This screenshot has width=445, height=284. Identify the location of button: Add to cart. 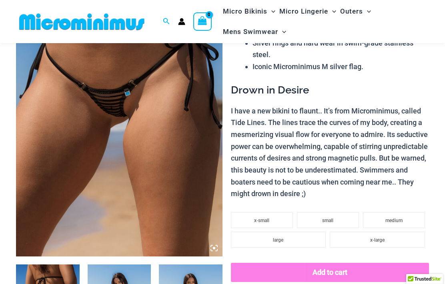
(329, 273).